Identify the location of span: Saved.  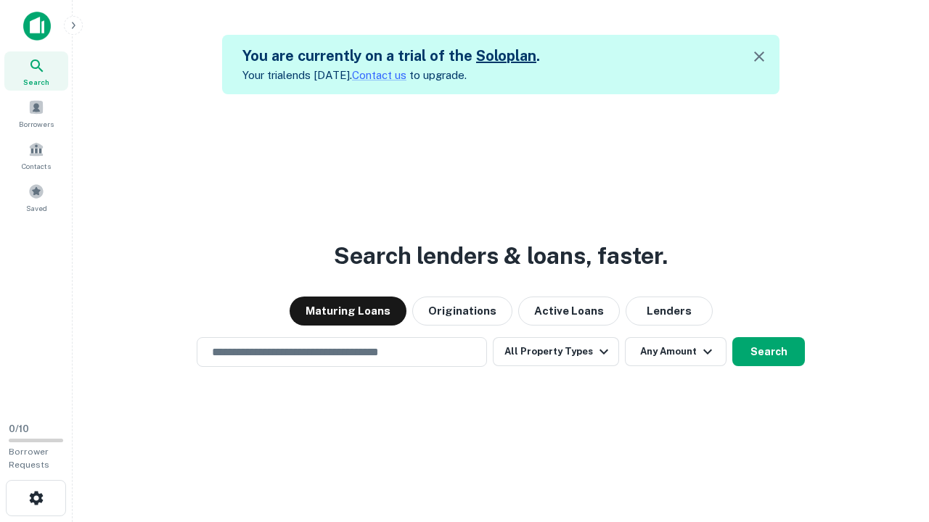
(36, 208).